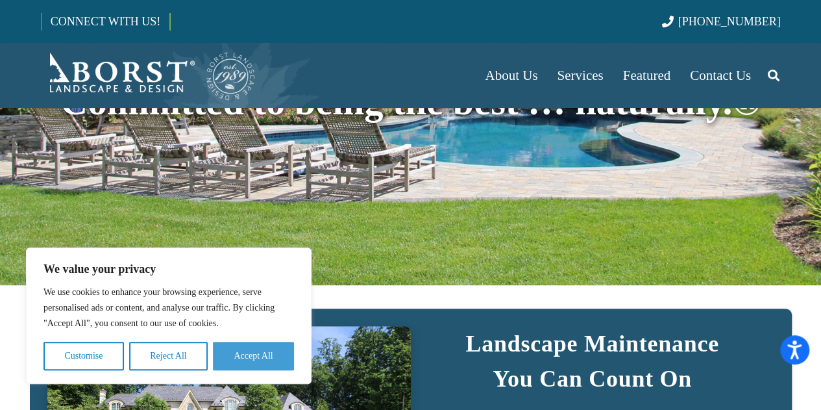 The image size is (821, 410). What do you see at coordinates (721, 75) in the screenshot?
I see `span: Contact Us` at bounding box center [721, 75].